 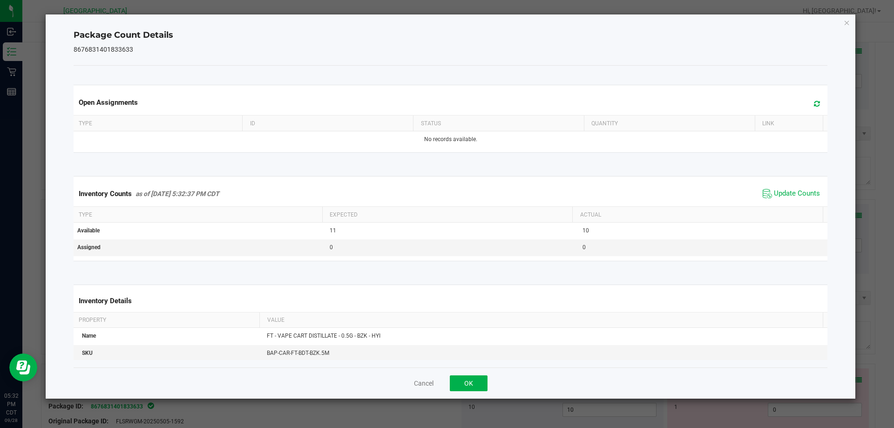 I want to click on td: No records available., so click(x=451, y=139).